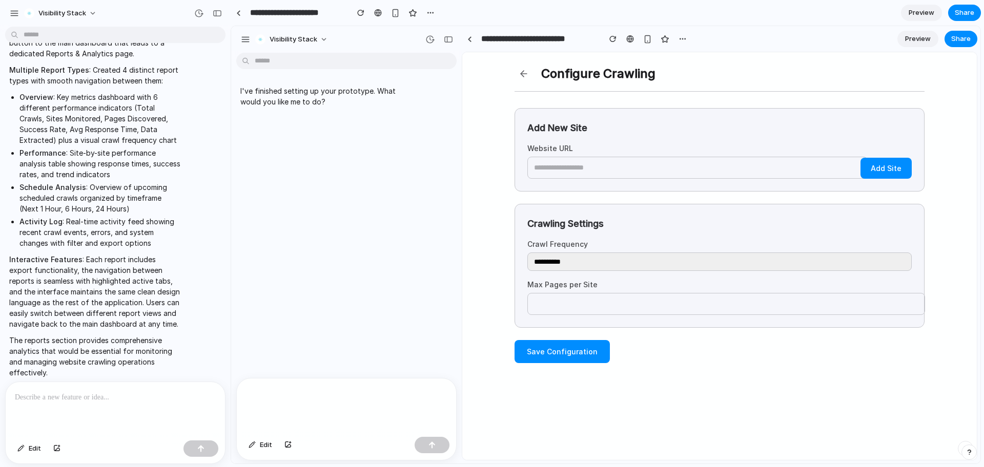 Image resolution: width=984 pixels, height=467 pixels. What do you see at coordinates (488, 101) in the screenshot?
I see `h3: Add New Site` at bounding box center [488, 101].